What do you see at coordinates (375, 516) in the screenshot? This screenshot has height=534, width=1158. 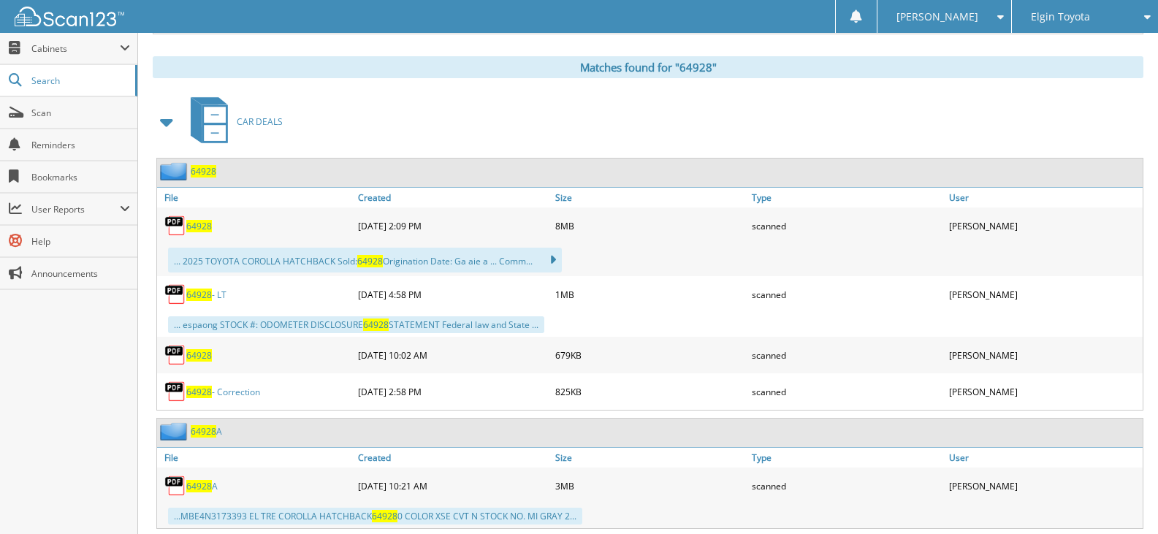 I see `div: ...MBE4N3173393 EL TRE COROLLA HATCHBACK 0 COLOR XSE CVT N STOCK NO. MI GRAY 2...` at bounding box center [375, 516].